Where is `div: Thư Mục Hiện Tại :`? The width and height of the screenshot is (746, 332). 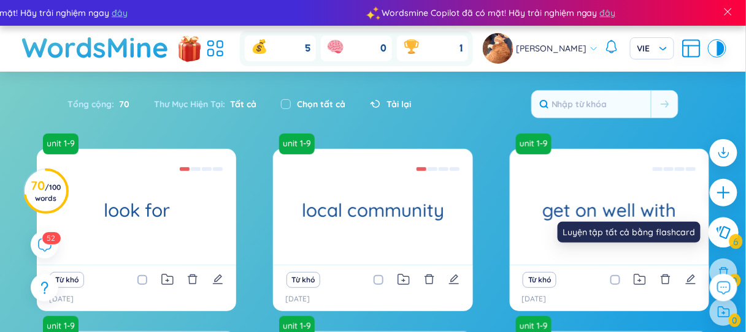 div: Thư Mục Hiện Tại : is located at coordinates (205, 104).